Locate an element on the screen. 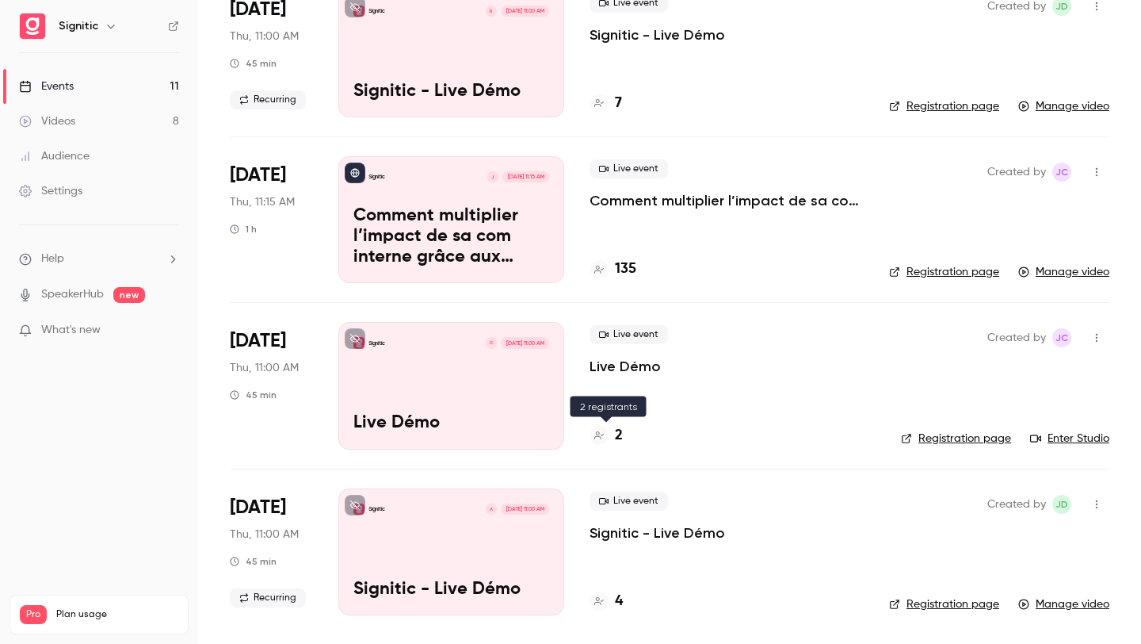 The height and width of the screenshot is (644, 1141). a: Comment multiplier l’impact de sa com interne grâce aux signatures mail. is located at coordinates (727, 201).